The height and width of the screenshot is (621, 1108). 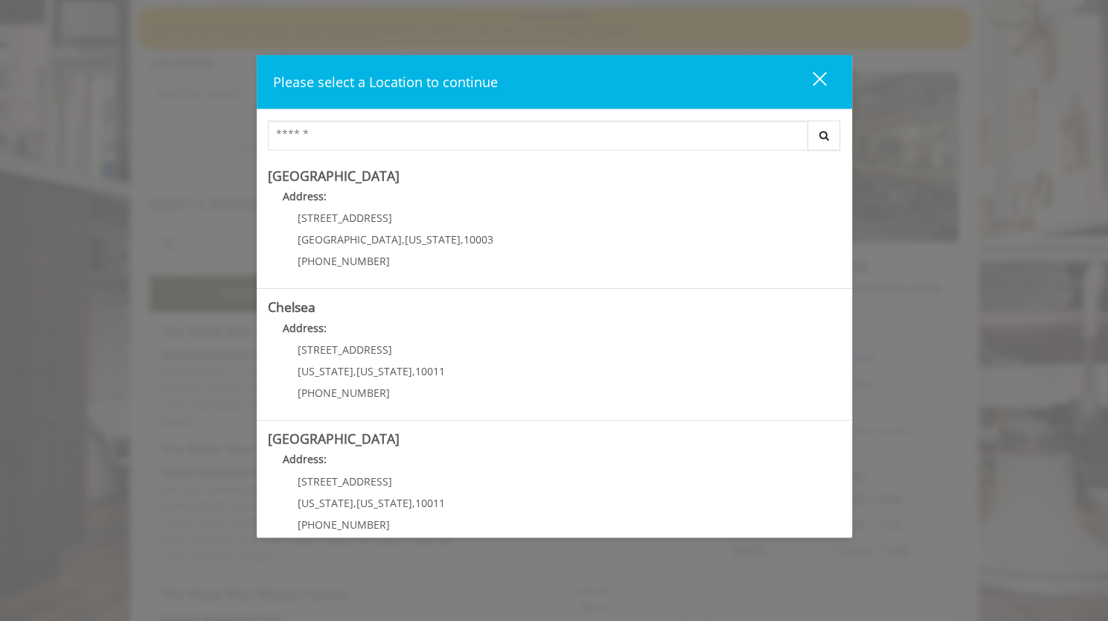 I want to click on span: Please select a Location to continue, so click(x=386, y=82).